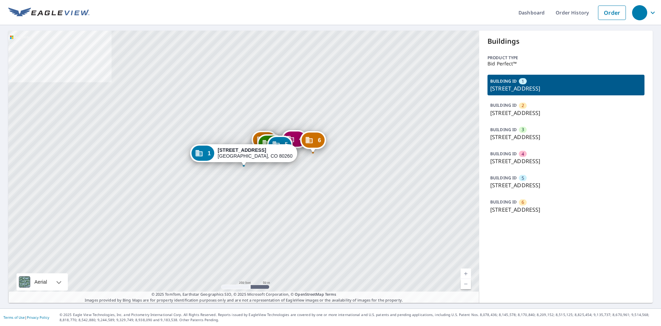 The height and width of the screenshot is (326, 661). I want to click on a: Order, so click(612, 13).